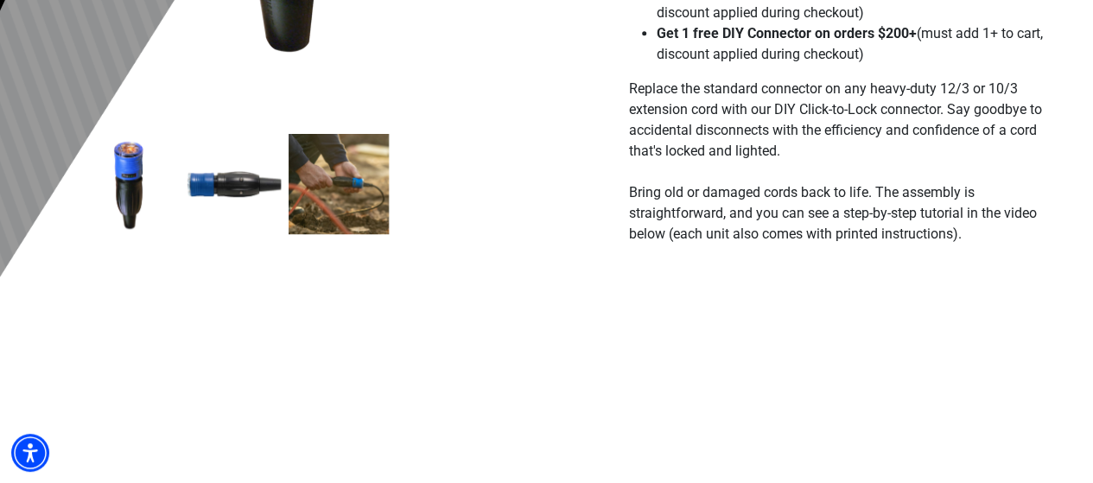  What do you see at coordinates (786, 33) in the screenshot?
I see `strong: Get 1 free DIY Connector on orders $200+` at bounding box center [786, 33].